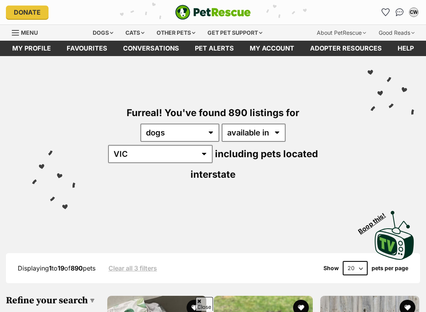 The height and width of the screenshot is (312, 426). What do you see at coordinates (61, 268) in the screenshot?
I see `strong: 19` at bounding box center [61, 268].